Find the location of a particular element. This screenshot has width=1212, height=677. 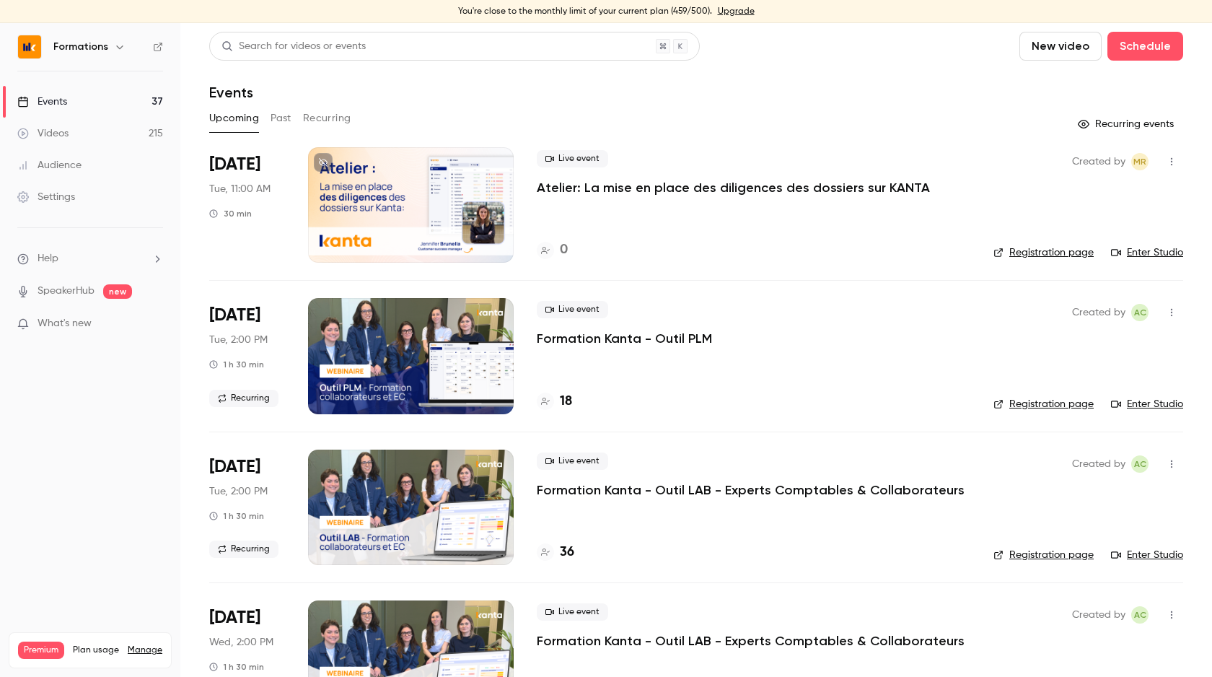

img: Formations is located at coordinates (30, 47).